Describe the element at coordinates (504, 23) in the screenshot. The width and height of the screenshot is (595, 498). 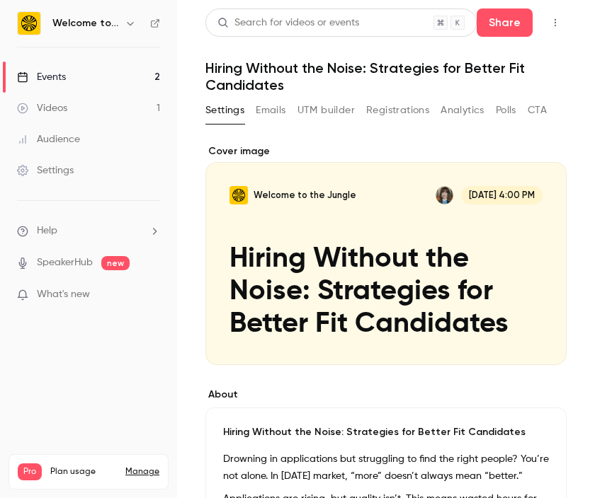
I see `button: Share` at that location.